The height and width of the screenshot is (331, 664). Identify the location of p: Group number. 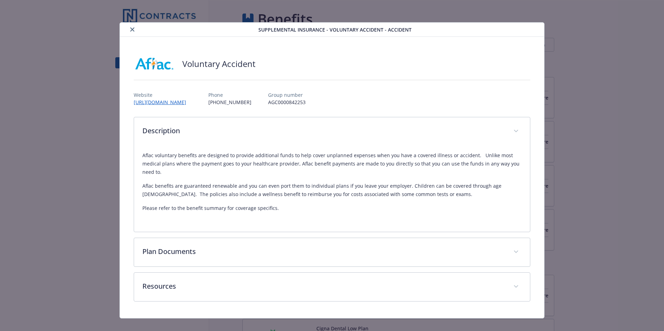
(287, 95).